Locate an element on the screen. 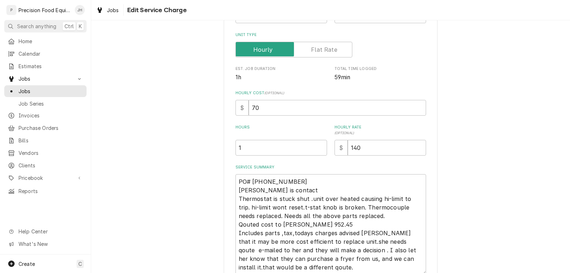  span: Purchase Orders is located at coordinates (51, 128).